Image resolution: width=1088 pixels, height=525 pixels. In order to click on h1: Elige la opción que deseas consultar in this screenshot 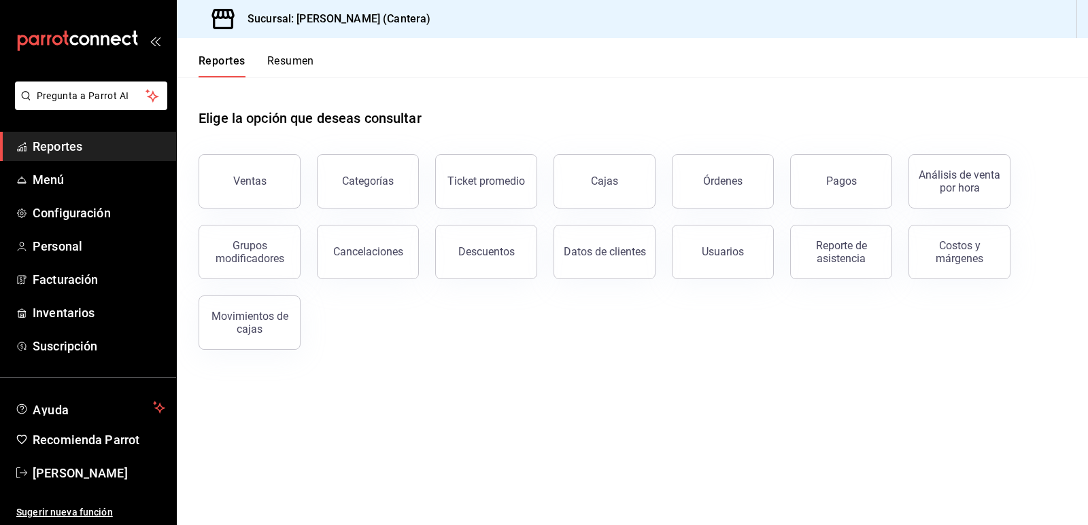, I will do `click(310, 118)`.